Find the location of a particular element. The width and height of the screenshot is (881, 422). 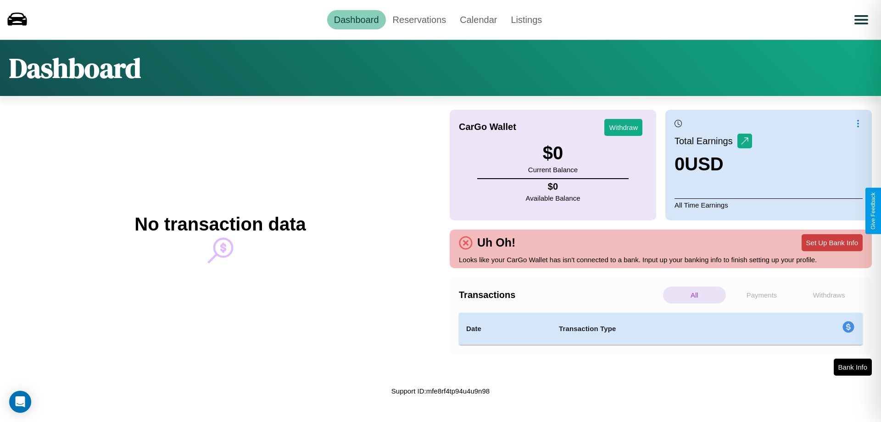

button: Open menu is located at coordinates (862, 20).